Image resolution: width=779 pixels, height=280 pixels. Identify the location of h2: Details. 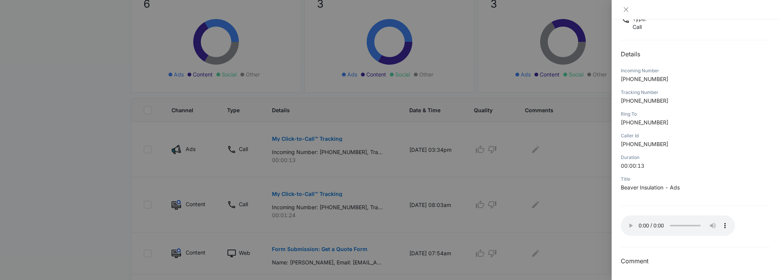
(695, 54).